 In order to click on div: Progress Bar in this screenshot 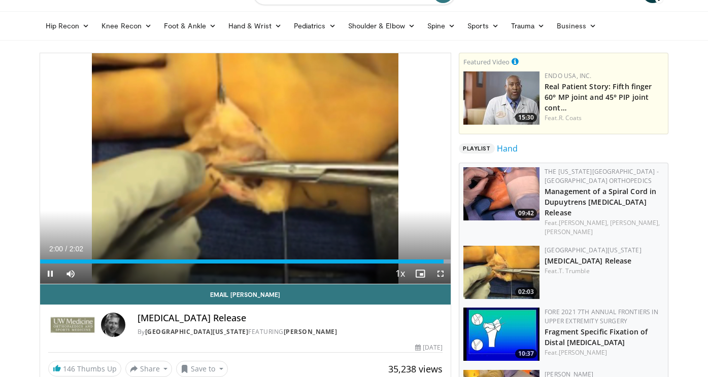, I will do `click(246, 262)`.